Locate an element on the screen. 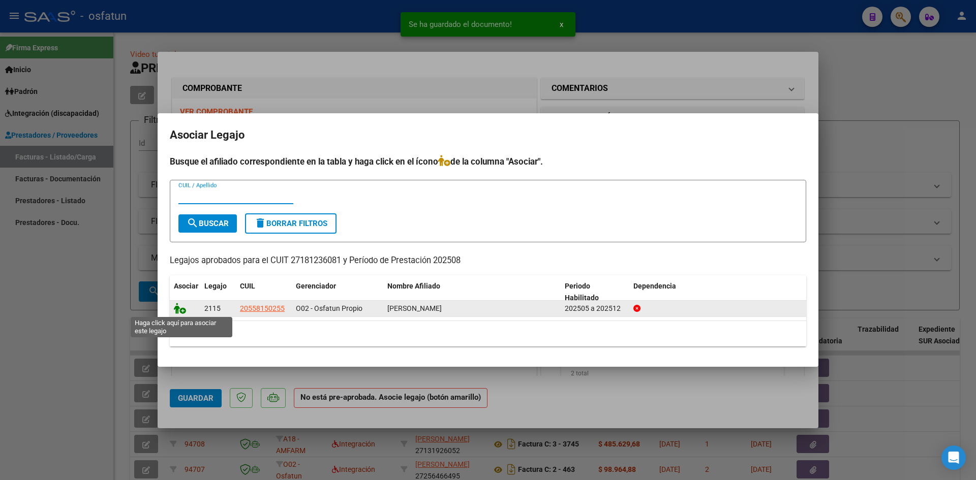  mat-icon: search is located at coordinates (193, 223).